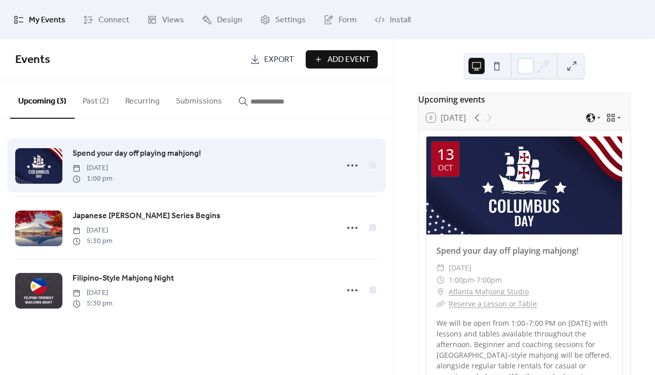 This screenshot has height=375, width=655. What do you see at coordinates (446, 154) in the screenshot?
I see `div: 13` at bounding box center [446, 154].